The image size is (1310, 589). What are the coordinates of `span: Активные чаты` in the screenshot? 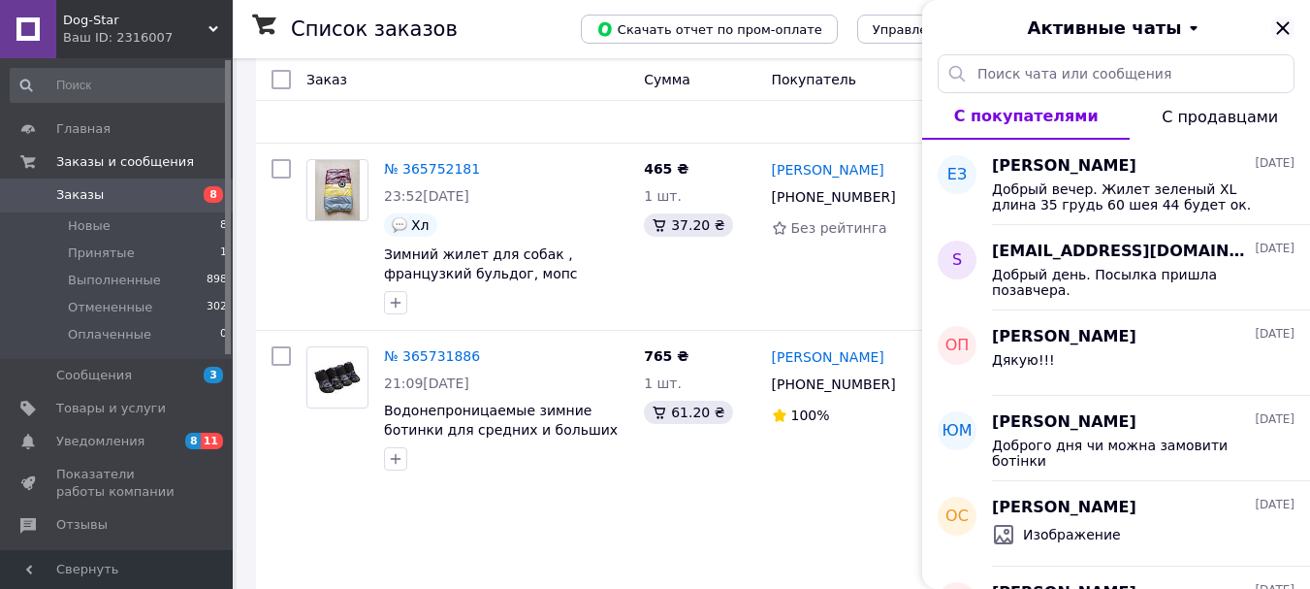 It's located at (1104, 28).